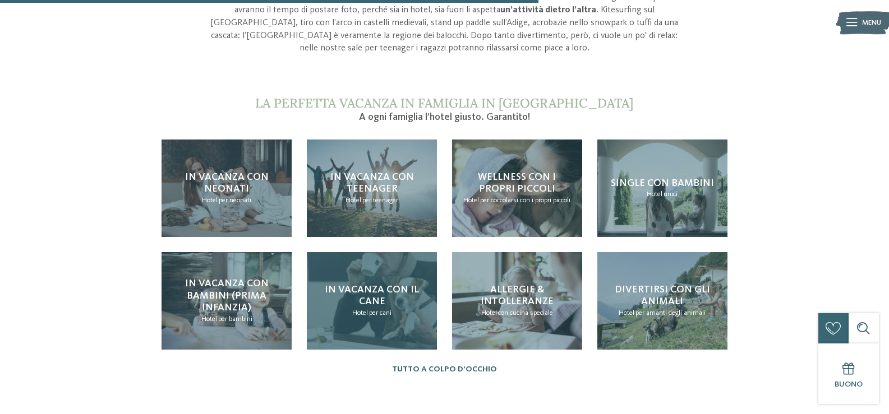  I want to click on a: Progettate delle vacanze con i vostri figli teenager? In vacanza con il cane Hotel per cani, so click(372, 301).